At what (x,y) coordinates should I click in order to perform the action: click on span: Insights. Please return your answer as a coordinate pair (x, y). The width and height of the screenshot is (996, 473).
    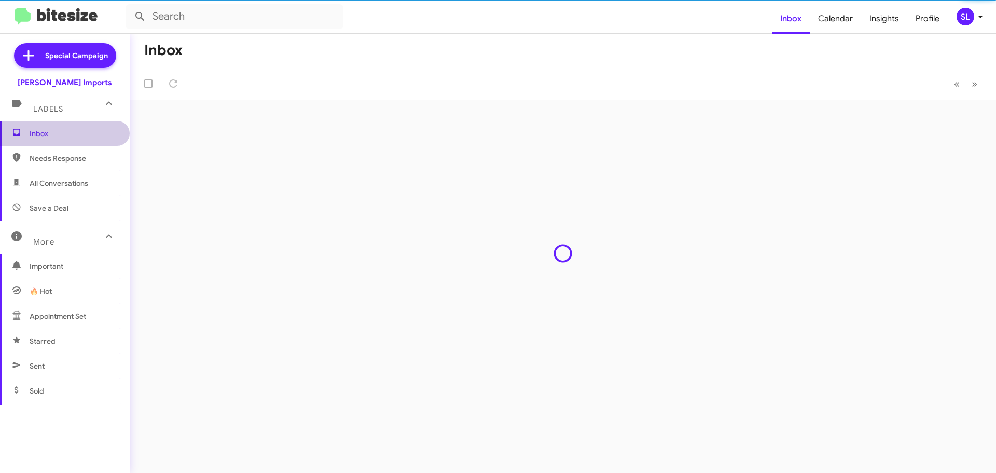
    Looking at the image, I should click on (884, 19).